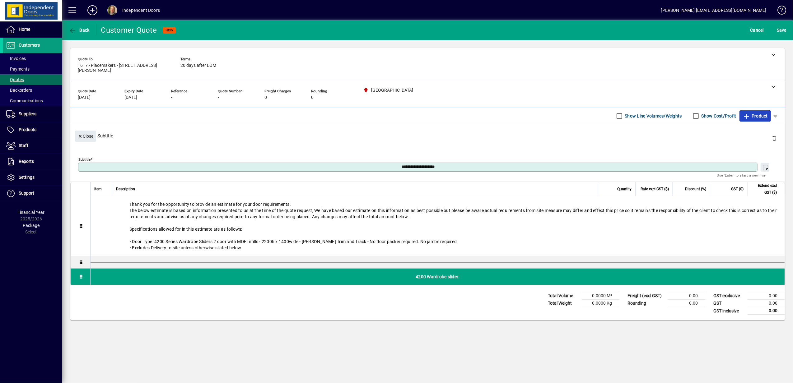 This screenshot has height=383, width=793. Describe the element at coordinates (781, 30) in the screenshot. I see `span: ave` at that location.